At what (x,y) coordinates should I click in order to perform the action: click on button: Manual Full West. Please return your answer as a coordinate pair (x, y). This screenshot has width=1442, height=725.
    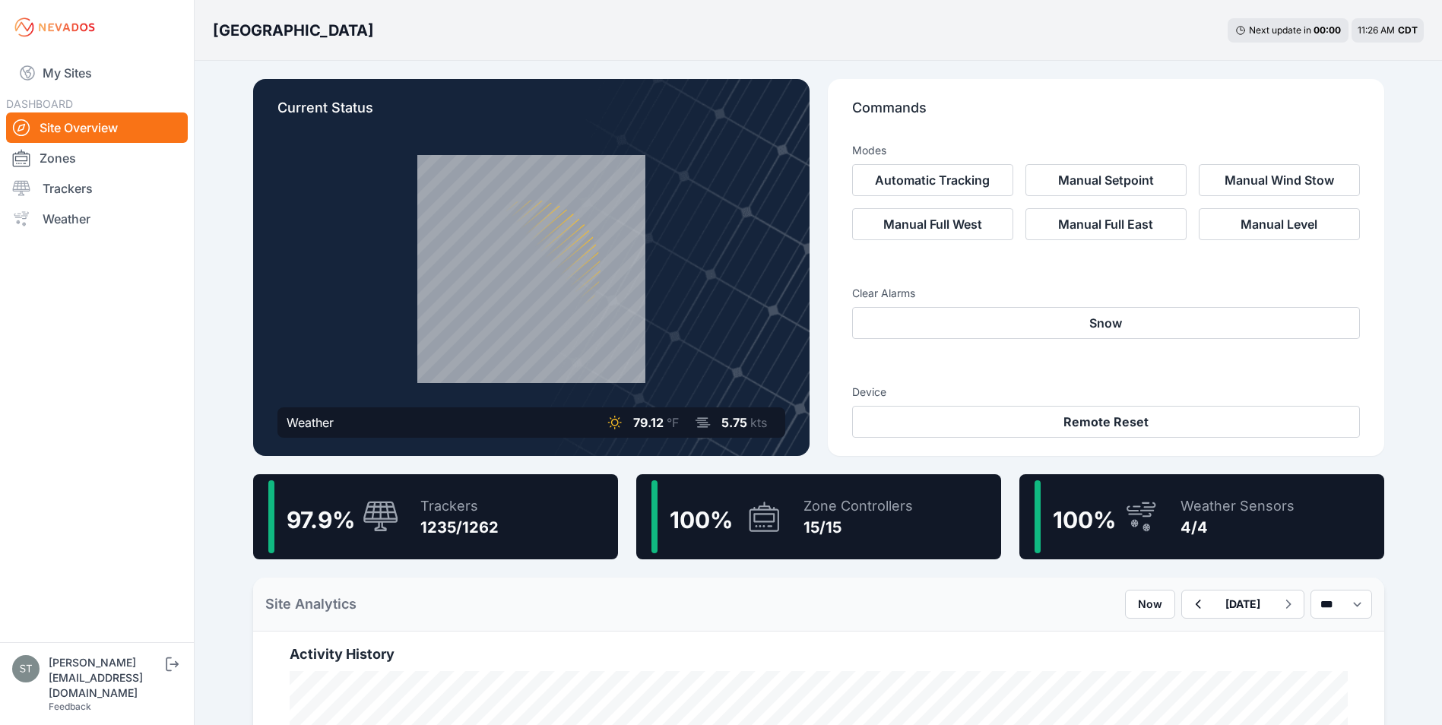
    Looking at the image, I should click on (933, 224).